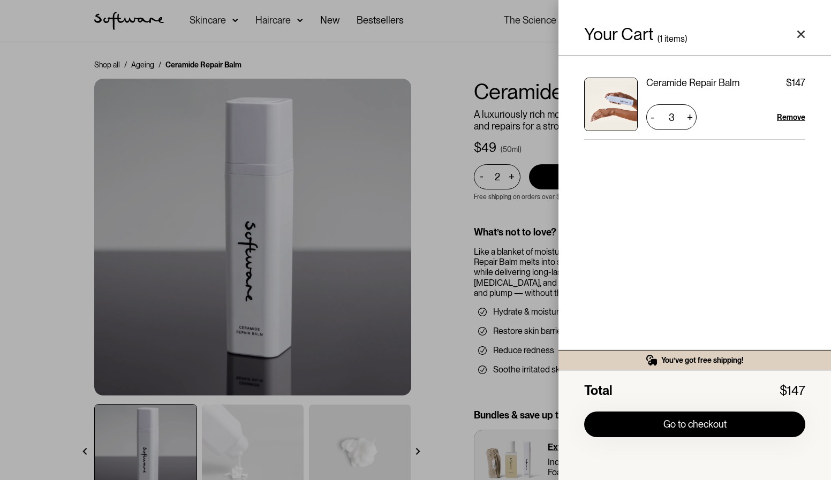 This screenshot has width=831, height=480. Describe the element at coordinates (676, 39) in the screenshot. I see `div: items)` at that location.